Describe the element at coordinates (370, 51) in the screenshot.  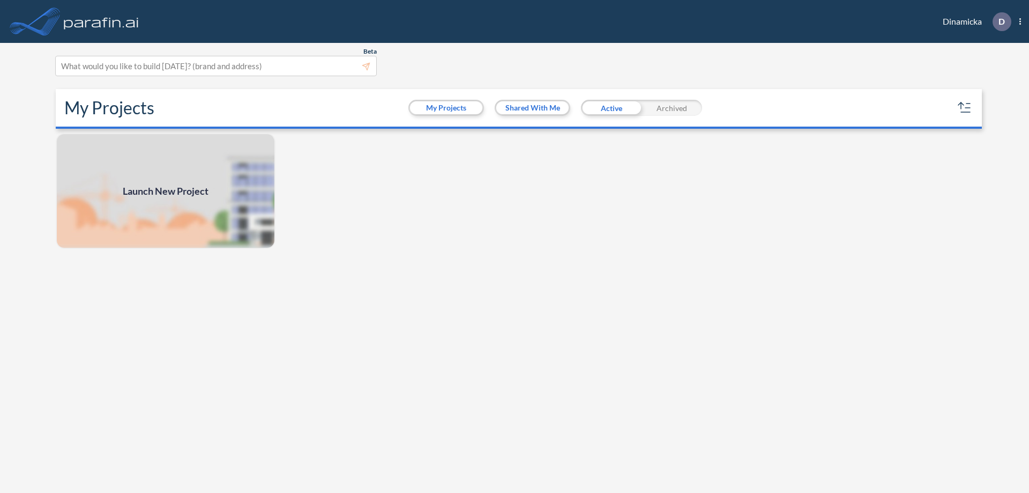
I see `span: Beta` at that location.